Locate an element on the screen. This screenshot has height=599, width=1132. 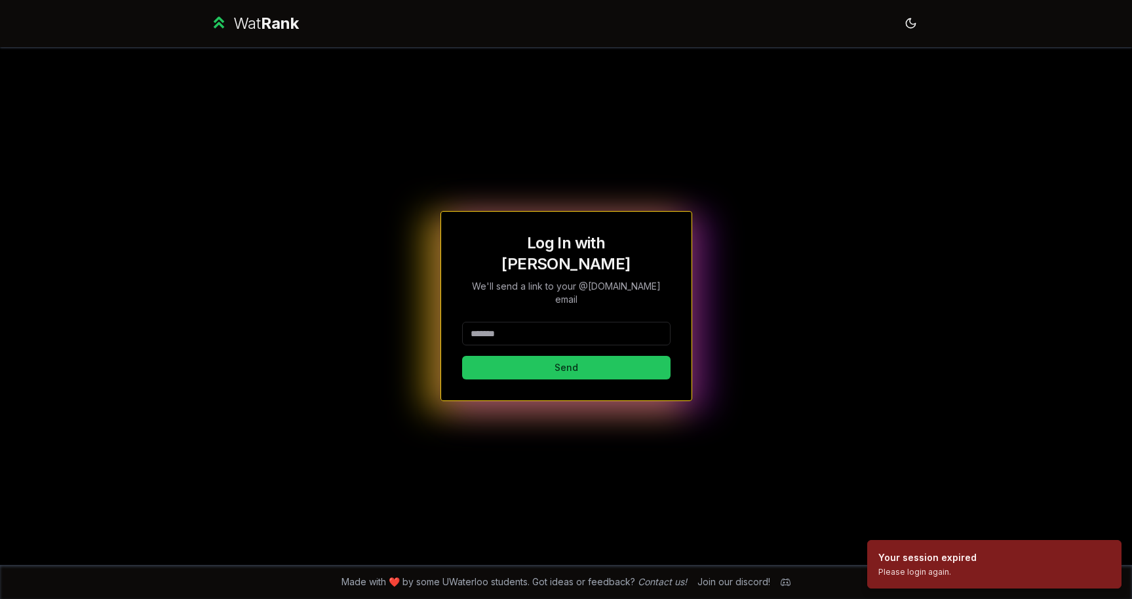
div: Please login again. is located at coordinates (928, 572).